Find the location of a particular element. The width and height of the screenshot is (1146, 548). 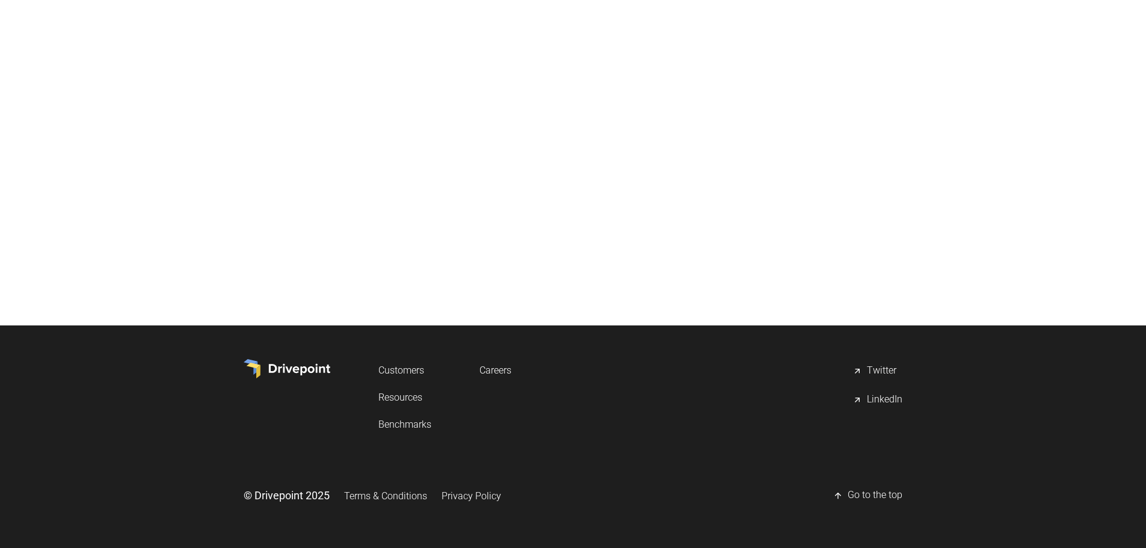

div: © Drivepoint 2025 is located at coordinates (286, 495).